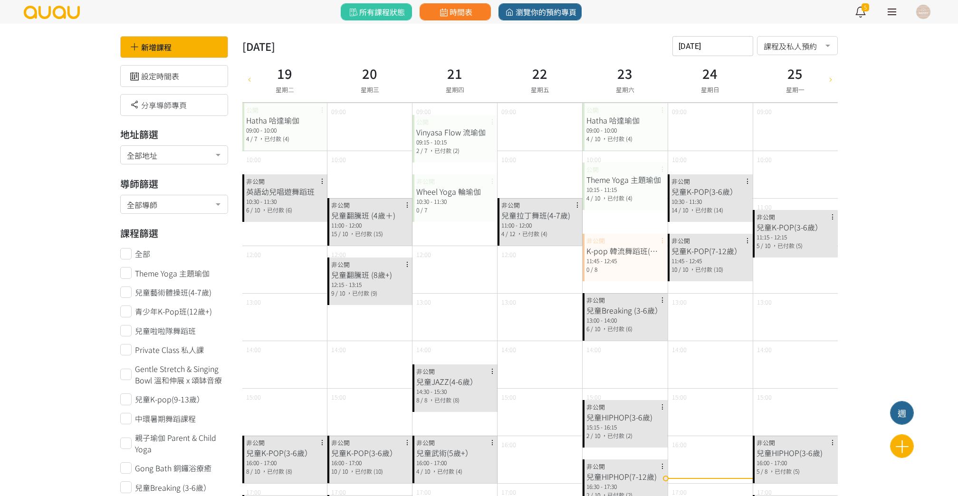 This screenshot has height=496, width=958. What do you see at coordinates (764, 207) in the screenshot?
I see `span: 11:00` at bounding box center [764, 207].